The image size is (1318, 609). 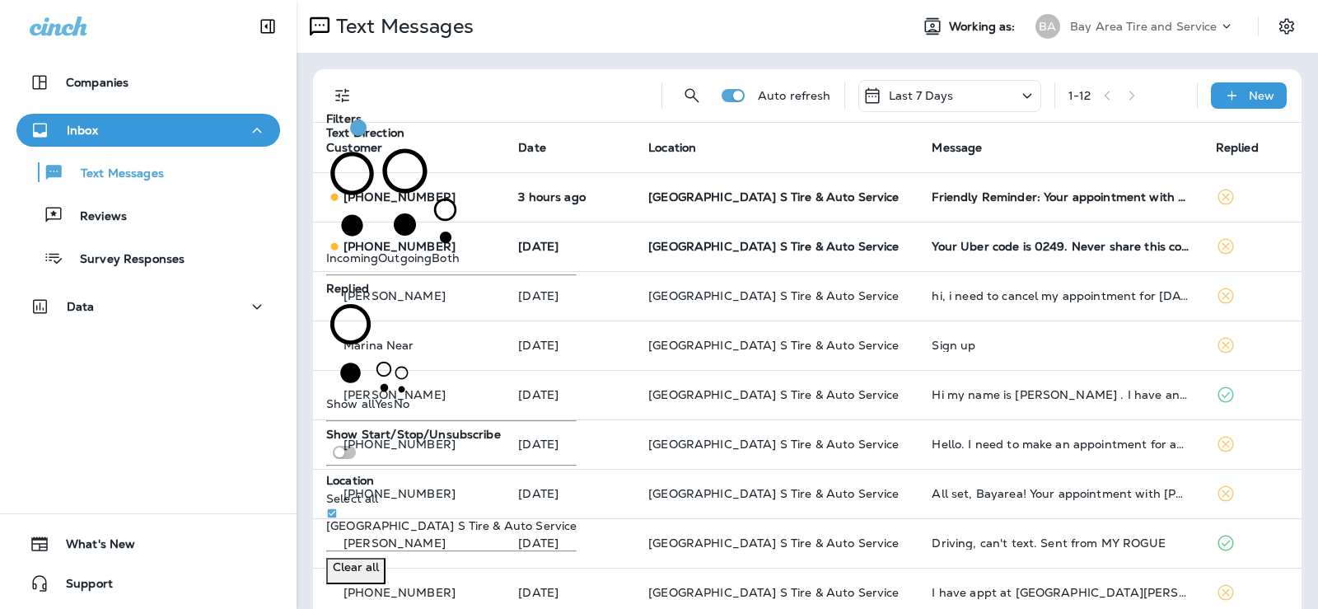 I want to click on p: Inbox, so click(x=82, y=130).